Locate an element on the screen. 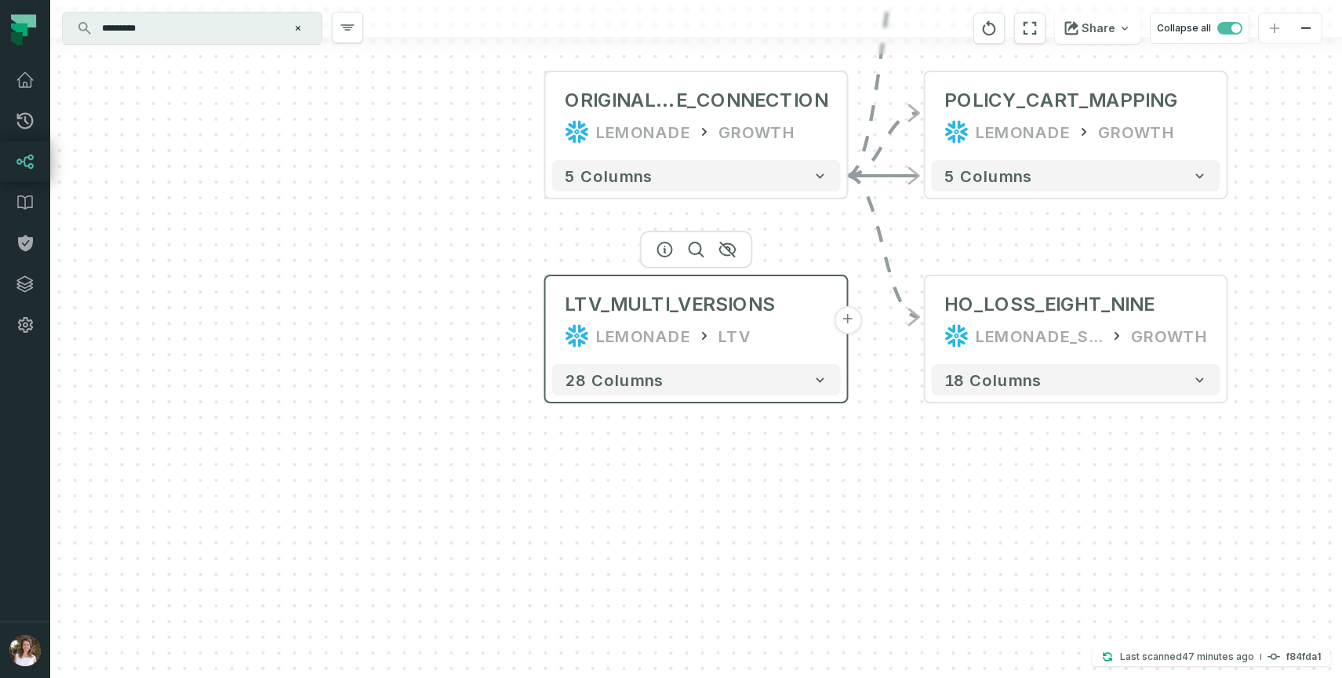  div: ORIGINAL_TO_NEW_QUOTE_CONNECTION is located at coordinates (697, 100).